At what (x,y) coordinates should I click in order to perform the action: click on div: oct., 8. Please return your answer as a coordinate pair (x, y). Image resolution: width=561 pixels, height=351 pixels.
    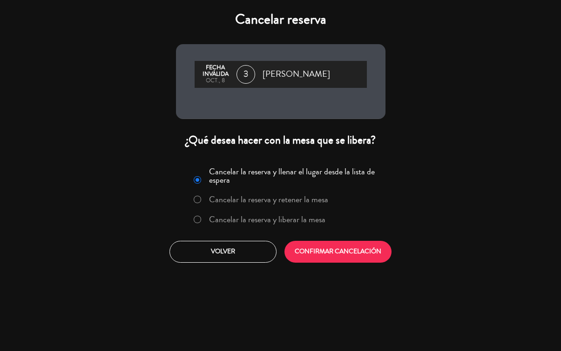
    Looking at the image, I should click on (215, 81).